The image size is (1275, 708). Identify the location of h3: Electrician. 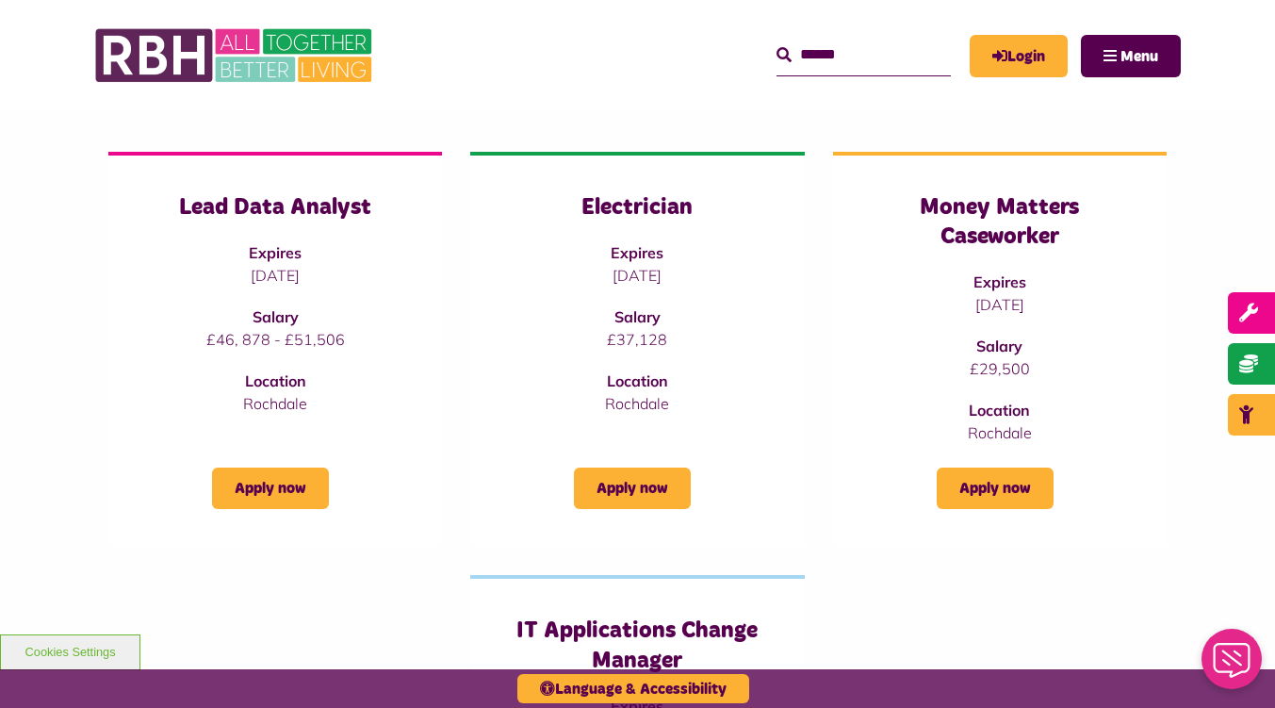
(637, 207).